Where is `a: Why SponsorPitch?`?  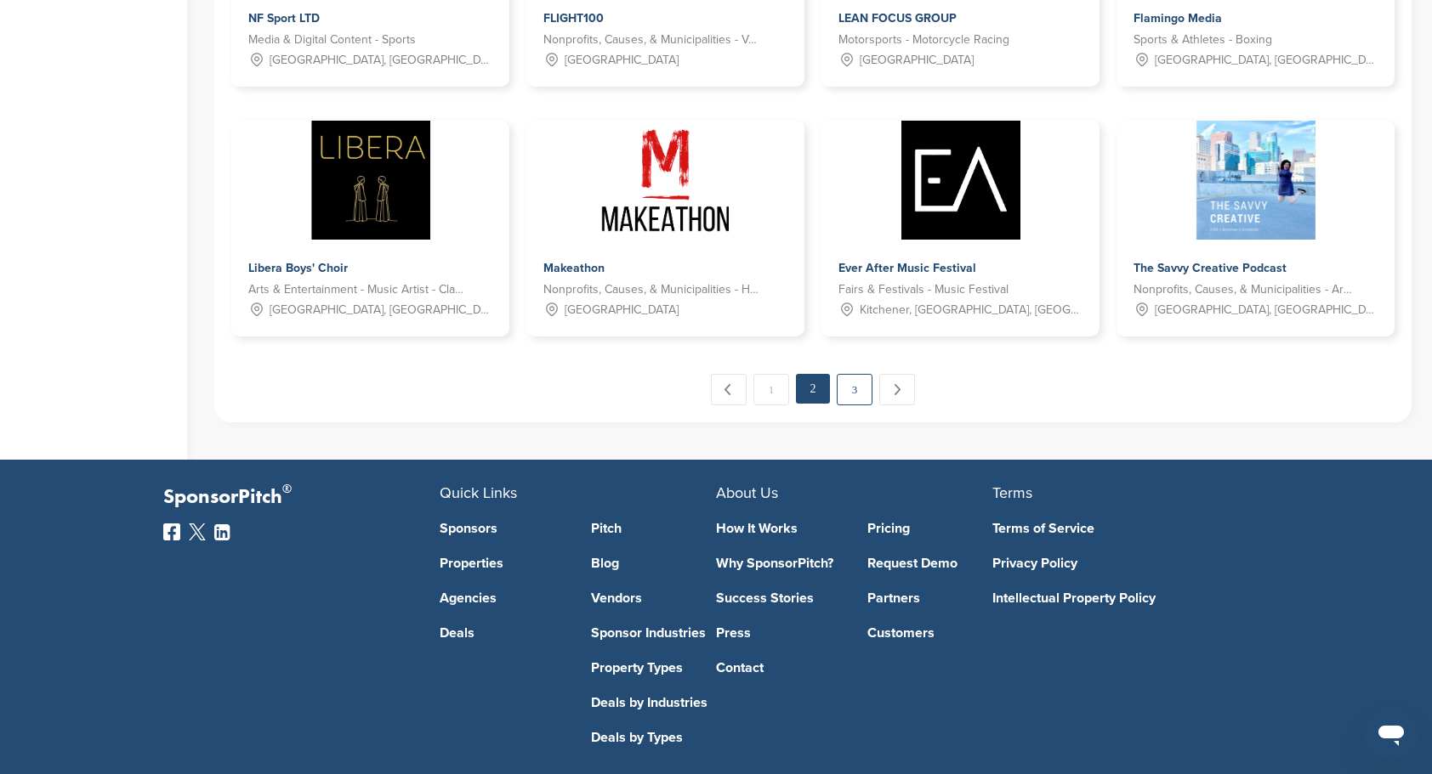 a: Why SponsorPitch? is located at coordinates (779, 564).